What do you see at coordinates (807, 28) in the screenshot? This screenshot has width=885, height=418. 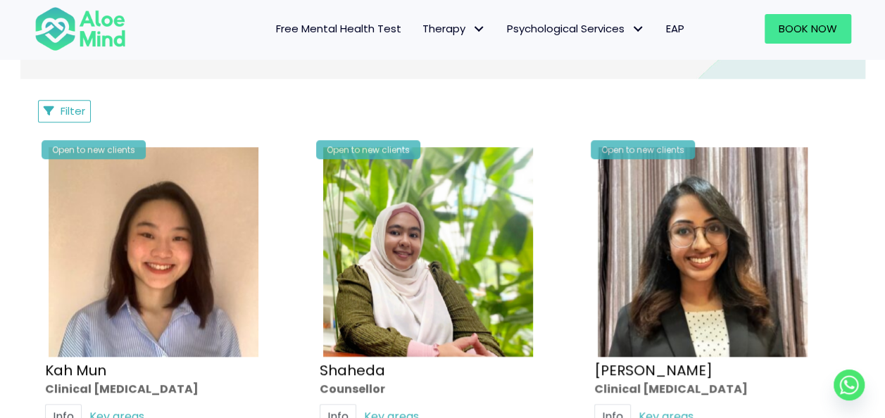 I see `span: Book Now` at bounding box center [807, 28].